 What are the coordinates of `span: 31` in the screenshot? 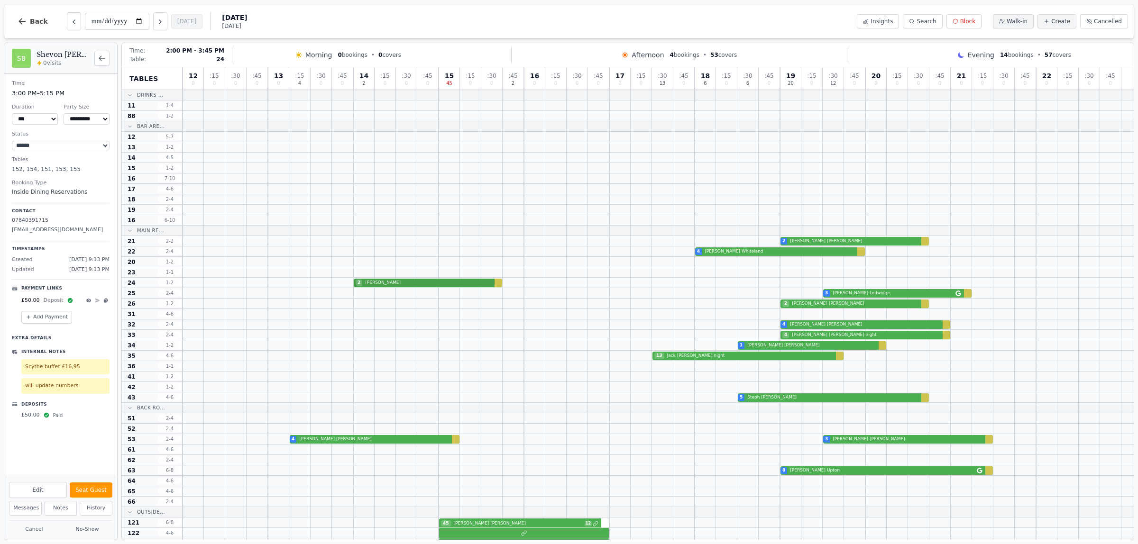 It's located at (131, 314).